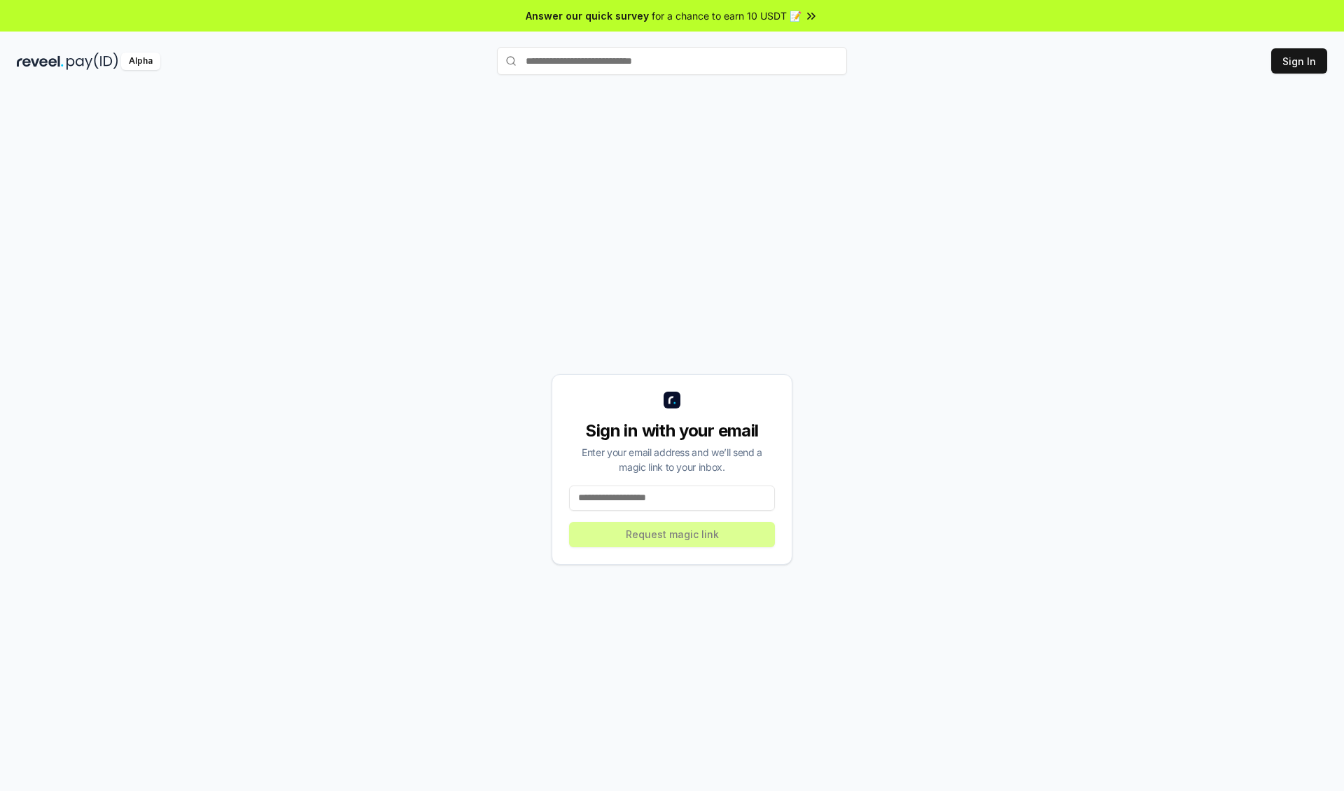  What do you see at coordinates (672, 459) in the screenshot?
I see `div: Enter your email address and we’ll send a magic link to your inbox.` at bounding box center [672, 459].